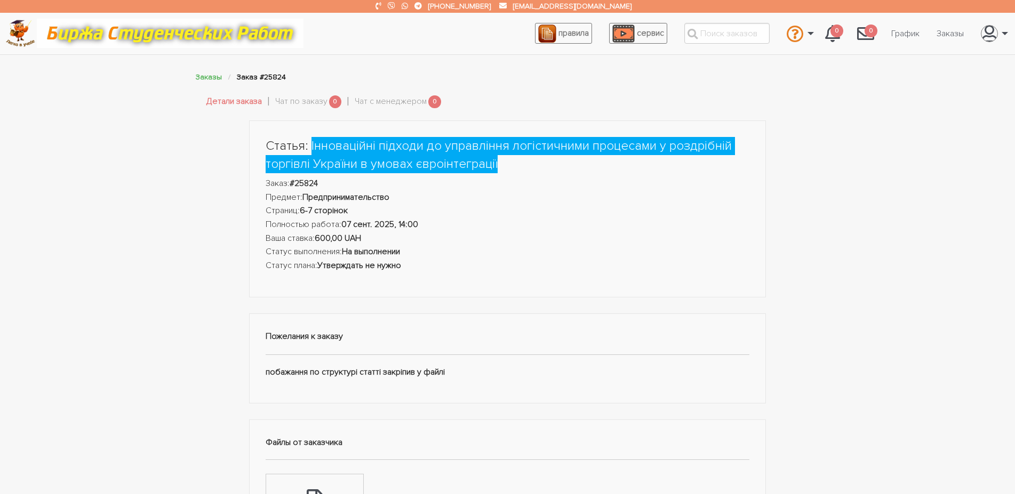 This screenshot has width=1015, height=494. What do you see at coordinates (20, 33) in the screenshot?
I see `img: logo-c4363faeb99b52c628a42810ed6dfb4293a56d4e4775eb116515dfe7f33672af.png` at bounding box center [20, 33].